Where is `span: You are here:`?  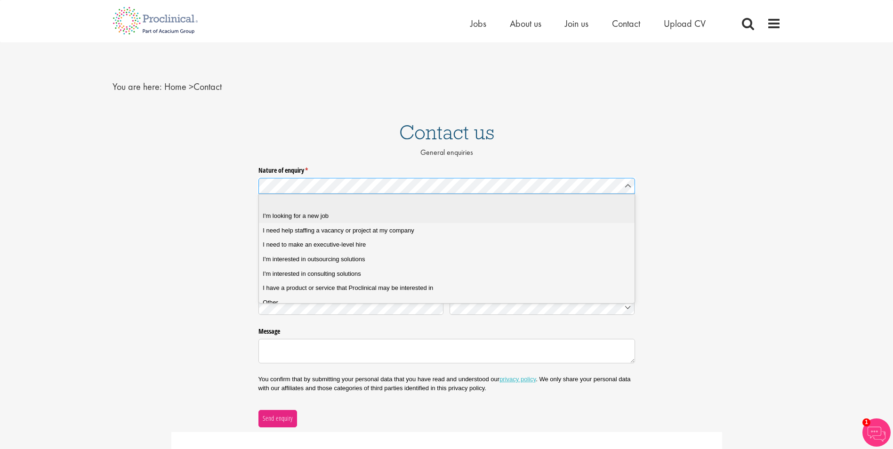 span: You are here: is located at coordinates (137, 87).